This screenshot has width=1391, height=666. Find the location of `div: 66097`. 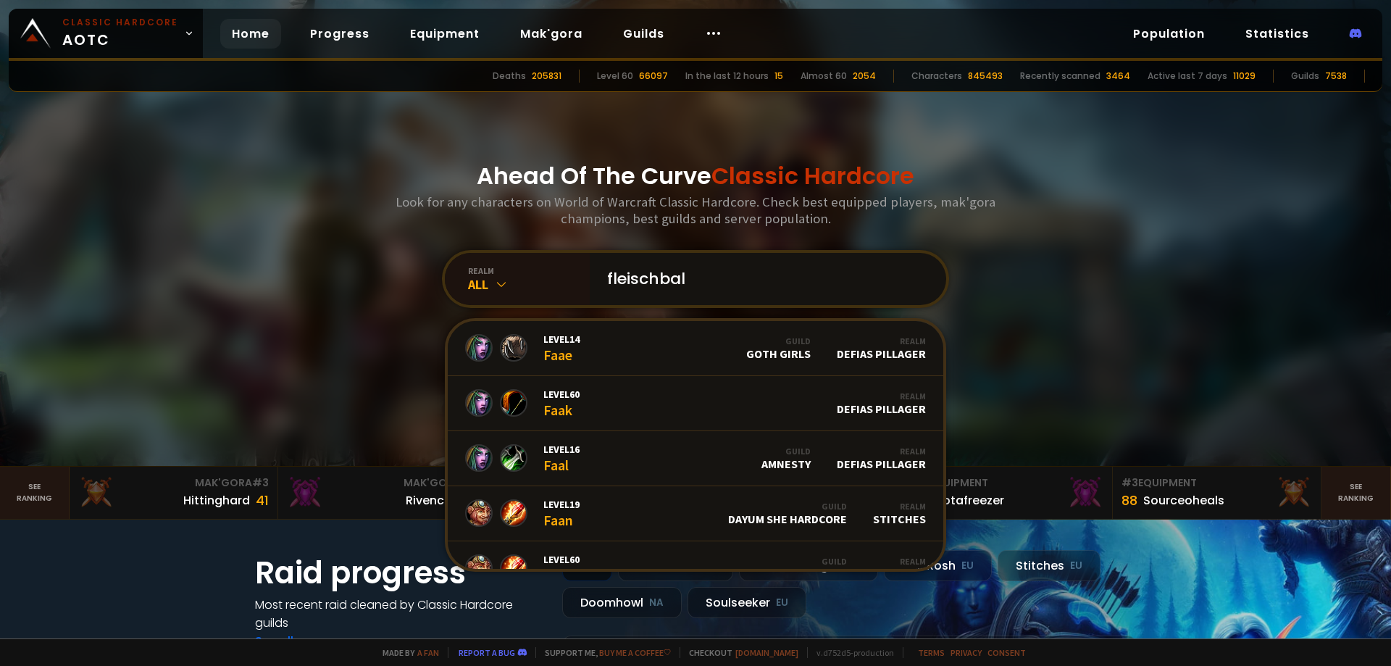

div: 66097 is located at coordinates (653, 76).